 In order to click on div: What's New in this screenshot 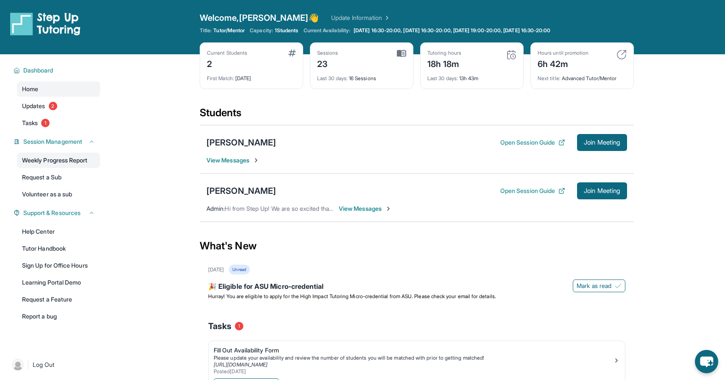, I will do `click(417, 246)`.